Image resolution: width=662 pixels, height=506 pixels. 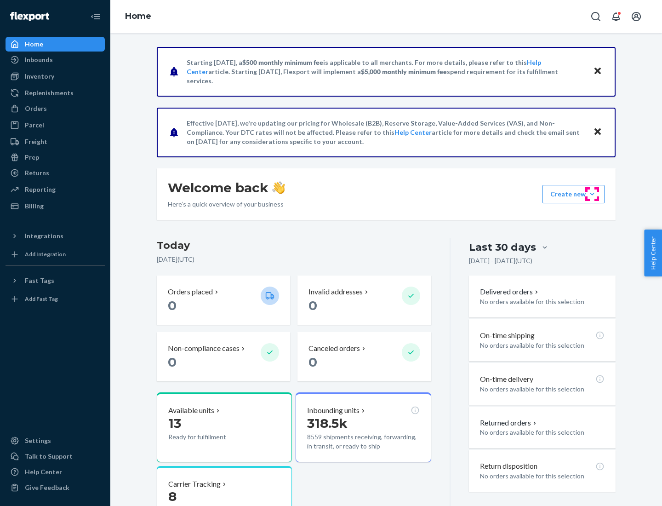 What do you see at coordinates (191, 410) in the screenshot?
I see `p: Available units` at bounding box center [191, 410].